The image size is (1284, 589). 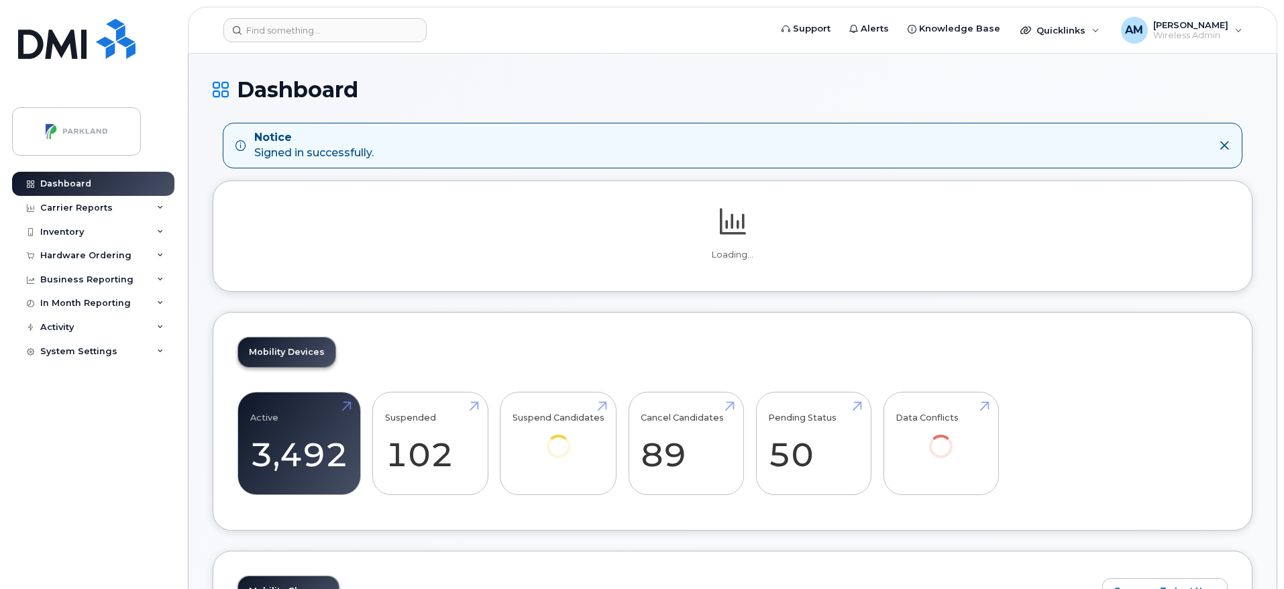 I want to click on a: Active 3,492, so click(x=299, y=443).